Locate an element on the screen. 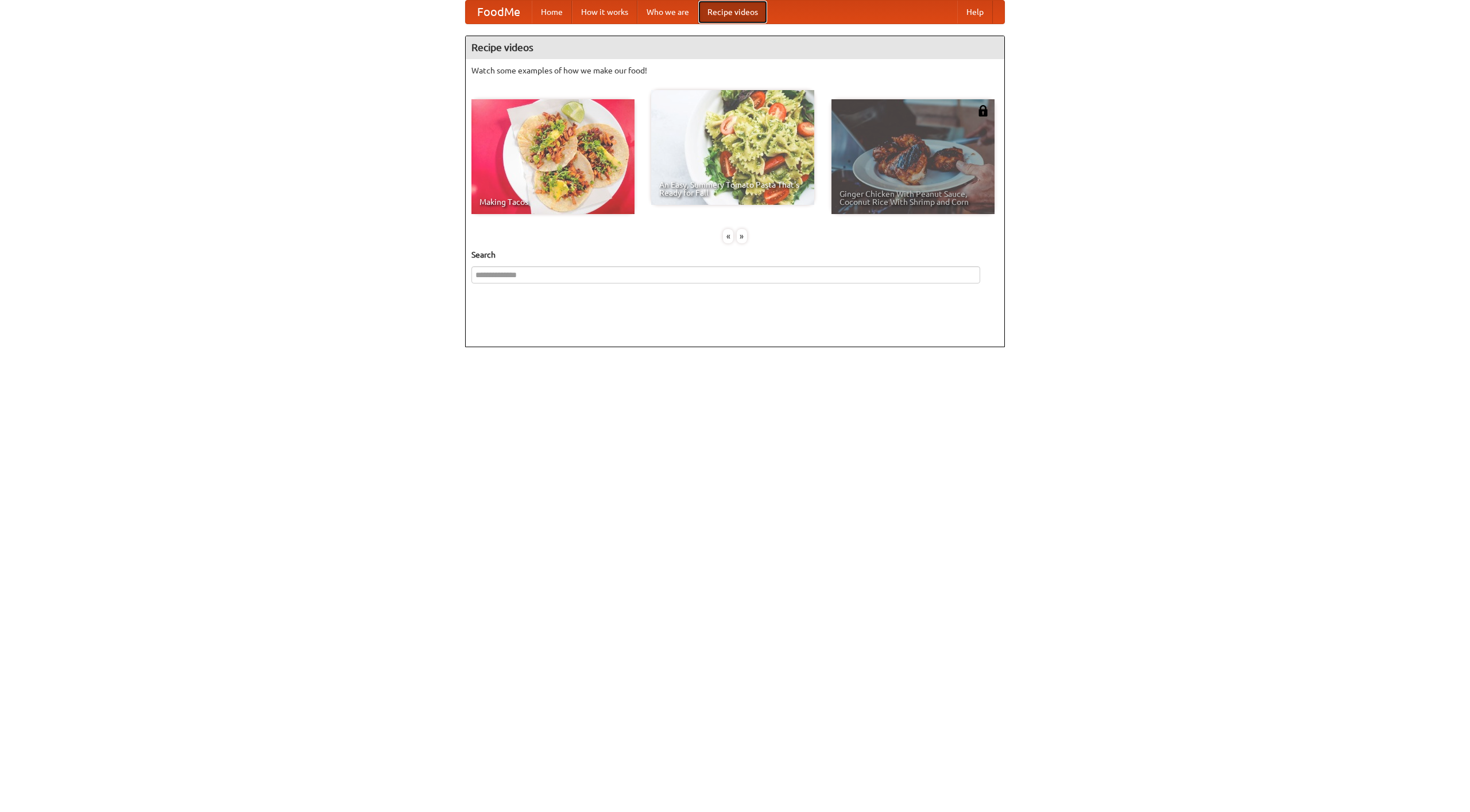  a: Recipe videos is located at coordinates (733, 12).